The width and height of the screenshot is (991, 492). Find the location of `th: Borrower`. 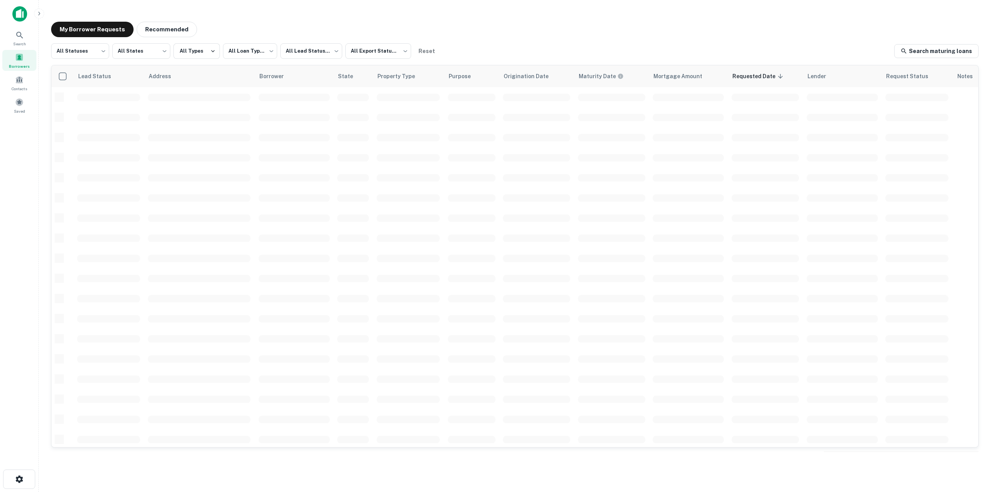

th: Borrower is located at coordinates (294, 76).